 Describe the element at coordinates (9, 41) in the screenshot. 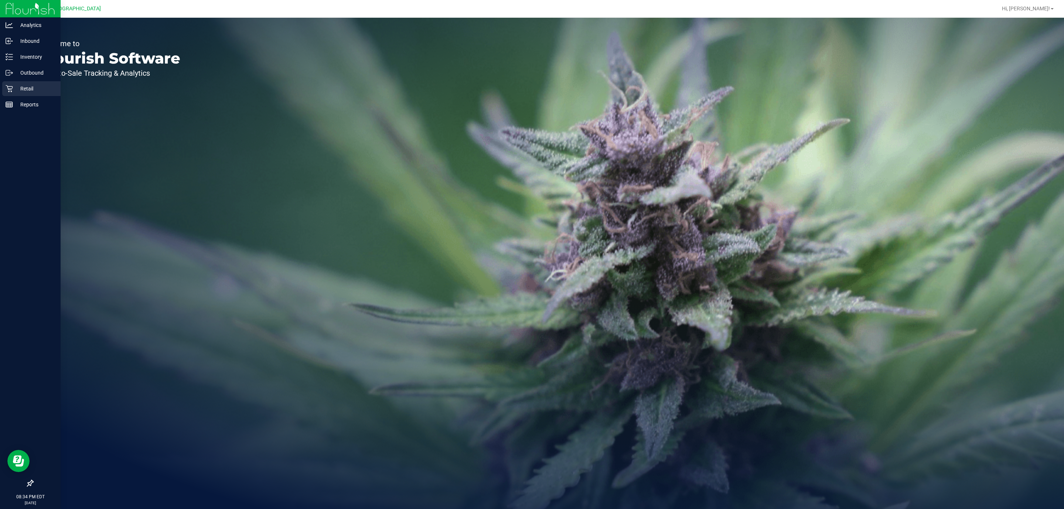

I see `inline-svg: Inbound` at that location.